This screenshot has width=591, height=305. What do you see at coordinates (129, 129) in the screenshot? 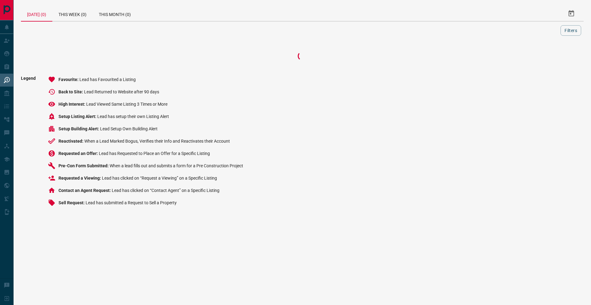
I see `span: Lead Setup Own Building Alert` at bounding box center [129, 129].